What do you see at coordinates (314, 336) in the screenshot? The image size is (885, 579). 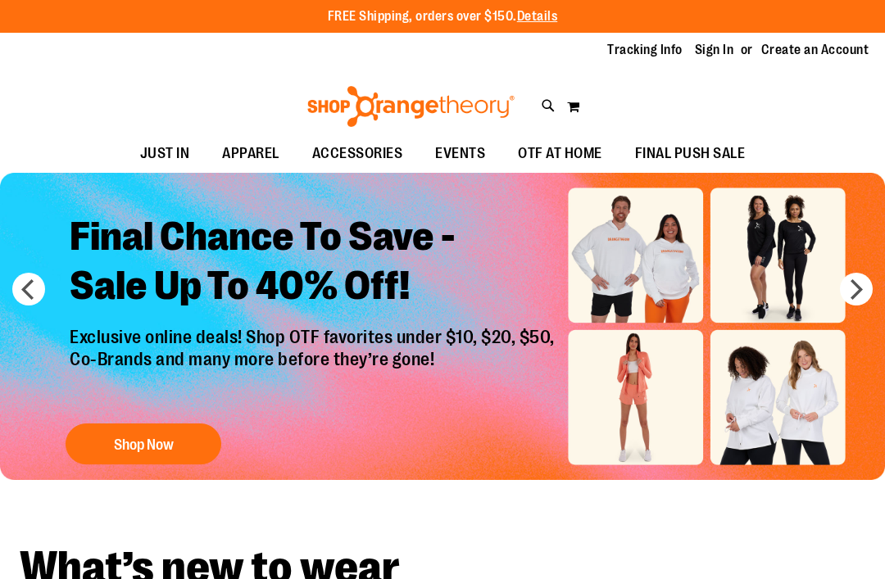 I see `a: Final Chance To Save -Sale Up To 40% Off! Exclusive online deals! Shop OTF favorites under $10, $...` at bounding box center [314, 336].